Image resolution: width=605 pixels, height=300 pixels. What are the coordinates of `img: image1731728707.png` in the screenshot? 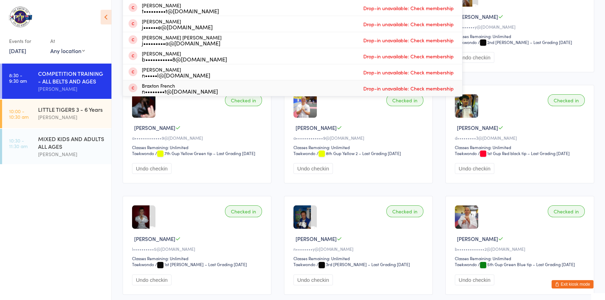 It's located at (467, 217).